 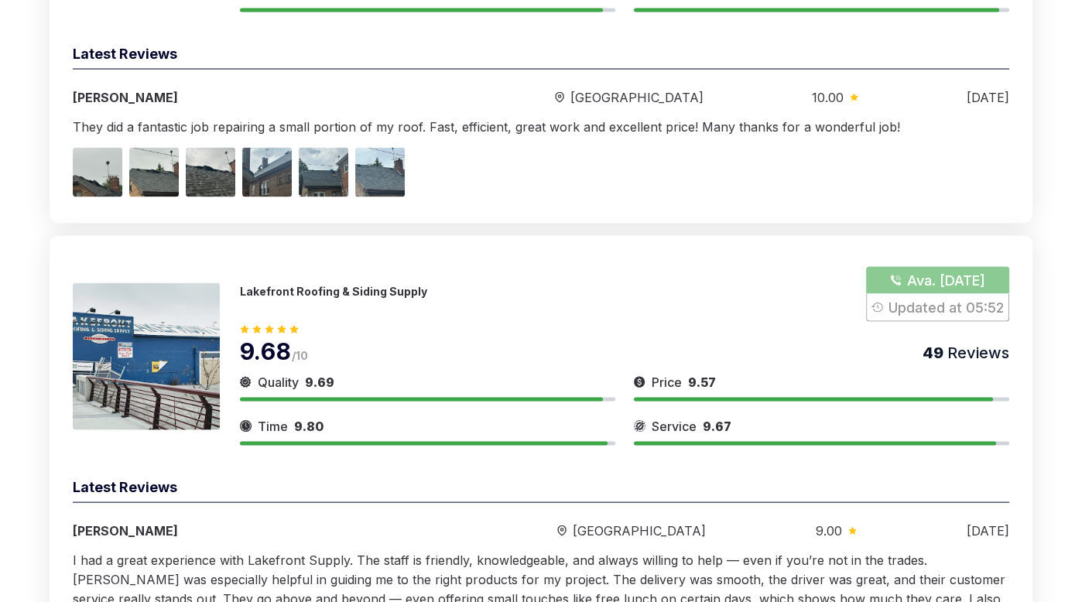 What do you see at coordinates (976, 353) in the screenshot?
I see `span: Reviews` at bounding box center [976, 353].